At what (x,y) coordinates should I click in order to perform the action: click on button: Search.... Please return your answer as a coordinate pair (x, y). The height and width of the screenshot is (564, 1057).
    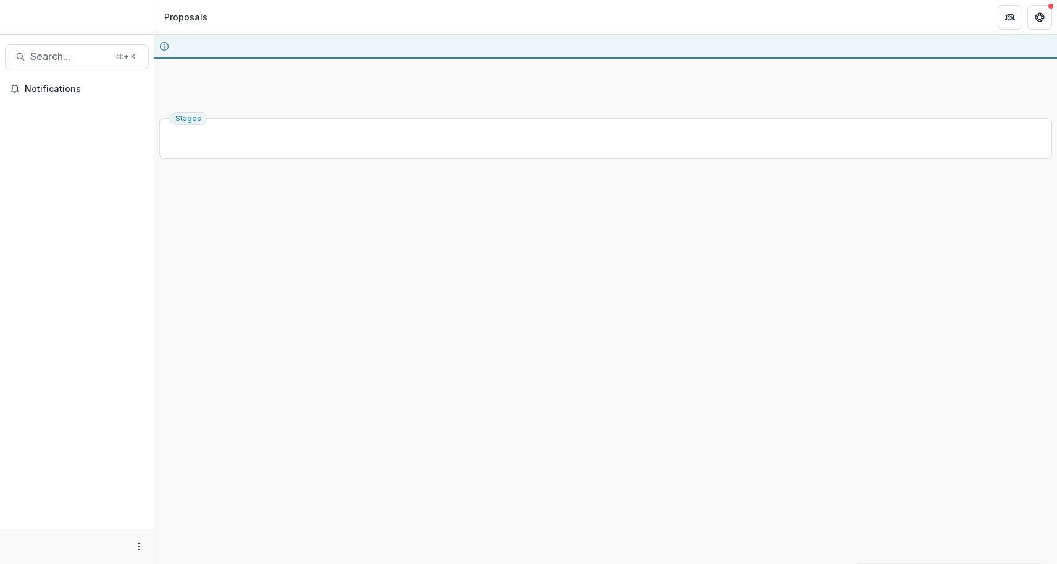
    Looking at the image, I should click on (77, 57).